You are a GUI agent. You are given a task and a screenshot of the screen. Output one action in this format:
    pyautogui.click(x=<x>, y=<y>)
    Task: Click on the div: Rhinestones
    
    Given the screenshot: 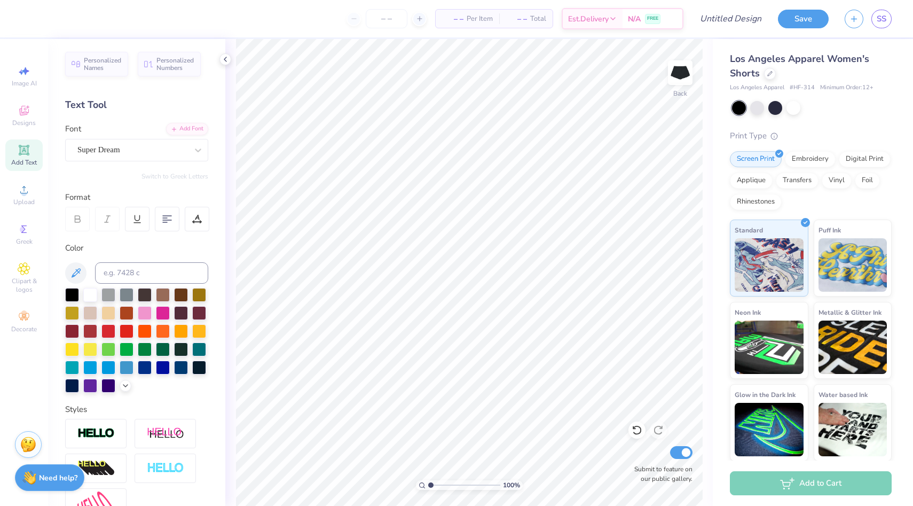 What is the action you would take?
    pyautogui.click(x=755, y=202)
    